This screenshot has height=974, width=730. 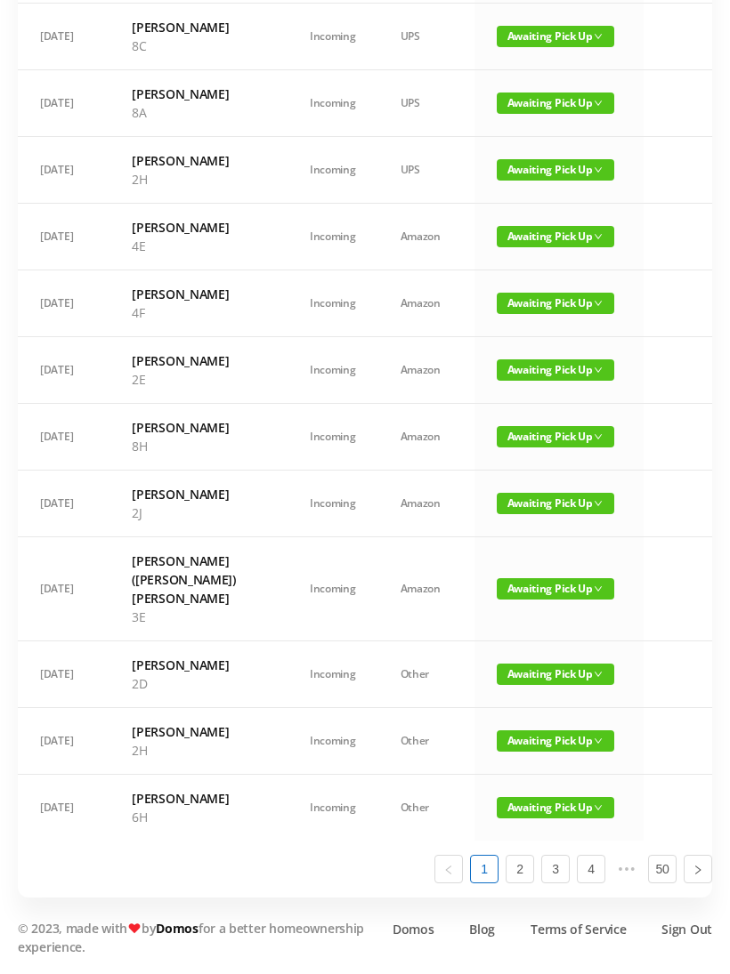 What do you see at coordinates (591, 869) in the screenshot?
I see `li: 4` at bounding box center [591, 869].